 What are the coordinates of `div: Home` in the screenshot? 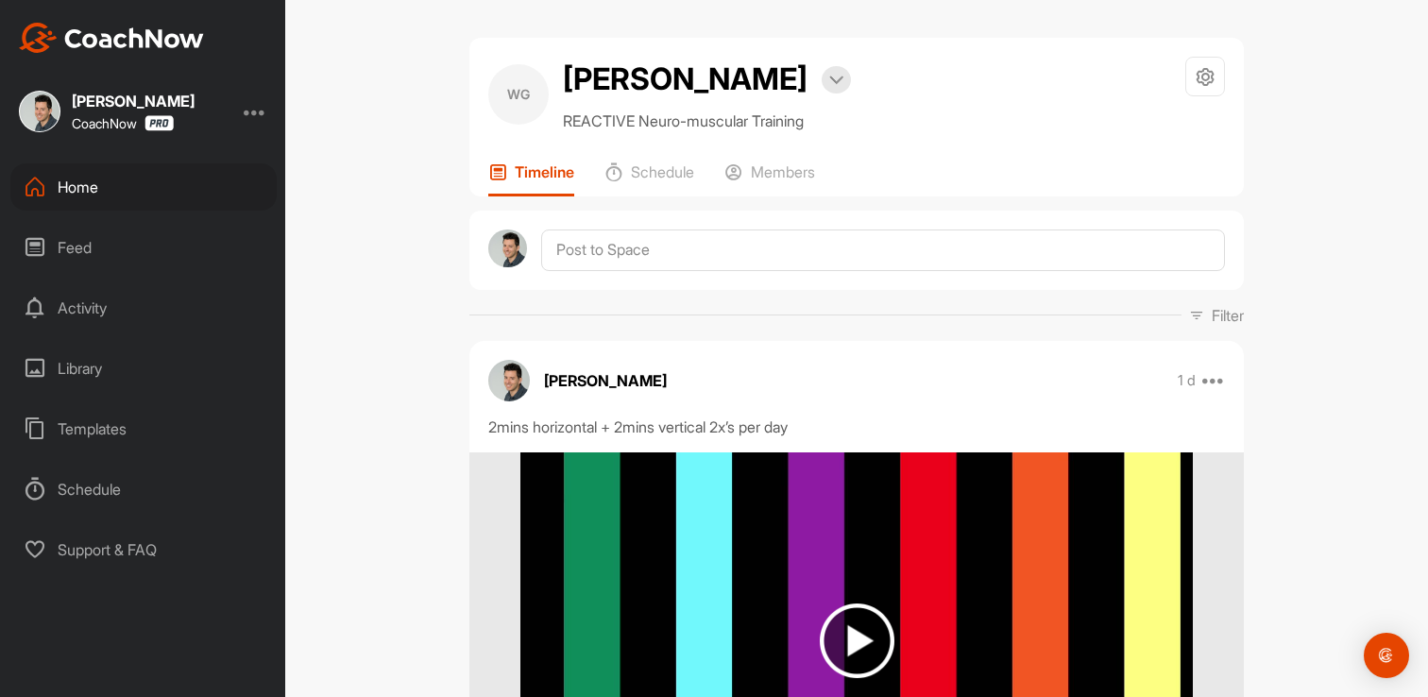 It's located at (144, 187).